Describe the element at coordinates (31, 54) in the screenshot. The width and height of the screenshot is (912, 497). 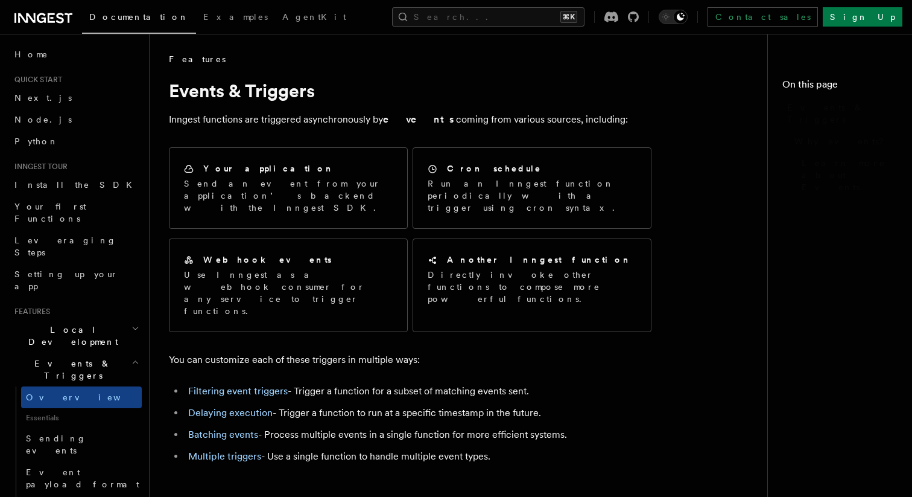
I see `span: Home` at that location.